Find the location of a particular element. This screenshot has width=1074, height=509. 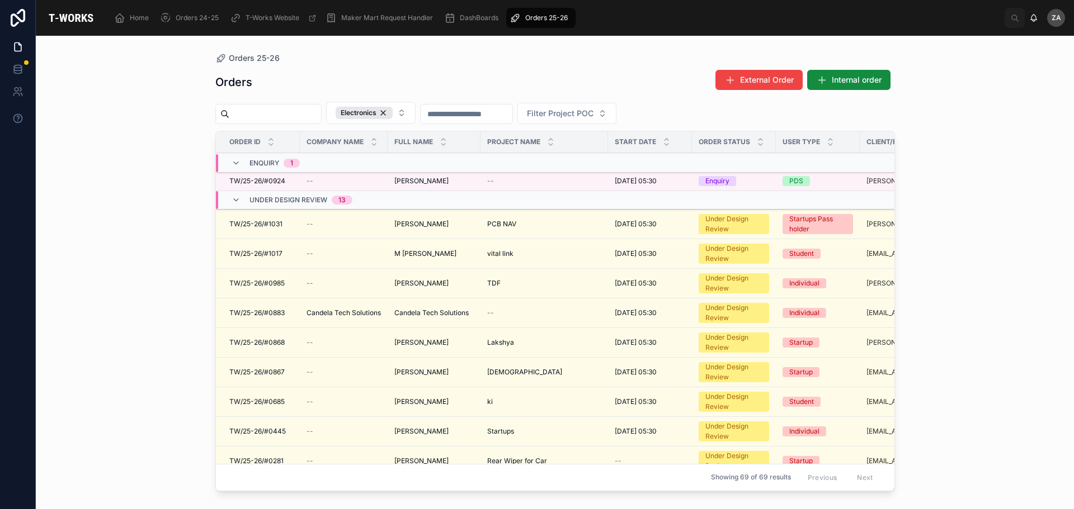

a: ki is located at coordinates (544, 402).